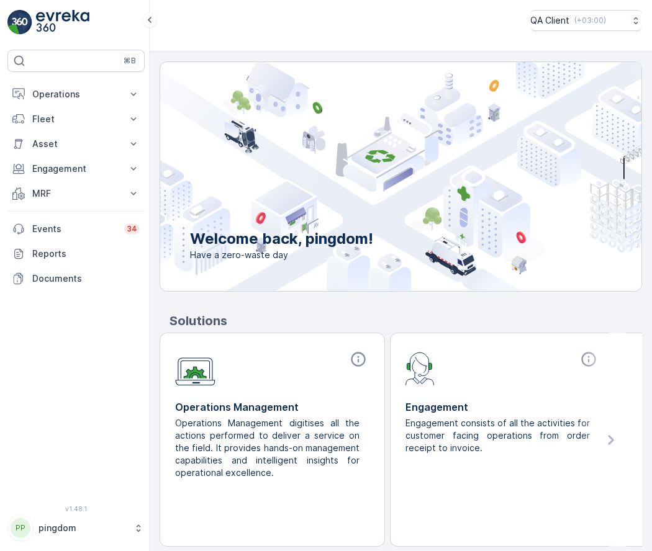 This screenshot has height=551, width=652. Describe the element at coordinates (76, 194) in the screenshot. I see `button: MRF` at that location.